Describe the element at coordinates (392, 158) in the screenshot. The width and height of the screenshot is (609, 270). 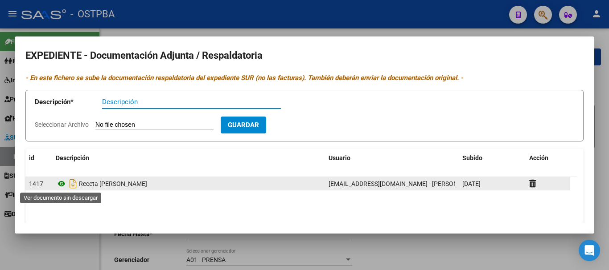
I see `datatable-header-cell: Usuario` at that location.